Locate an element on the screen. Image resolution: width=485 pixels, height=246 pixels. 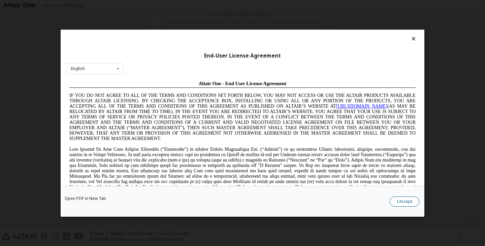
div: English is located at coordinates (78, 69).